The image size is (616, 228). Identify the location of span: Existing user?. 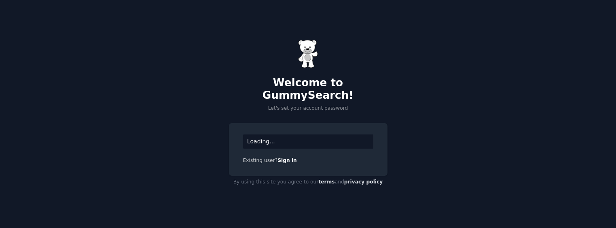
(260, 160).